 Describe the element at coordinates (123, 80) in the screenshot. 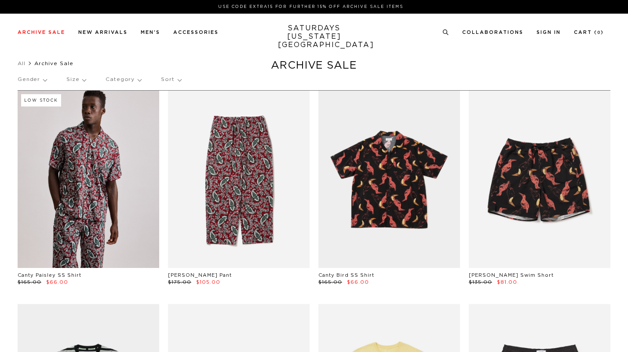

I see `p: Category` at that location.